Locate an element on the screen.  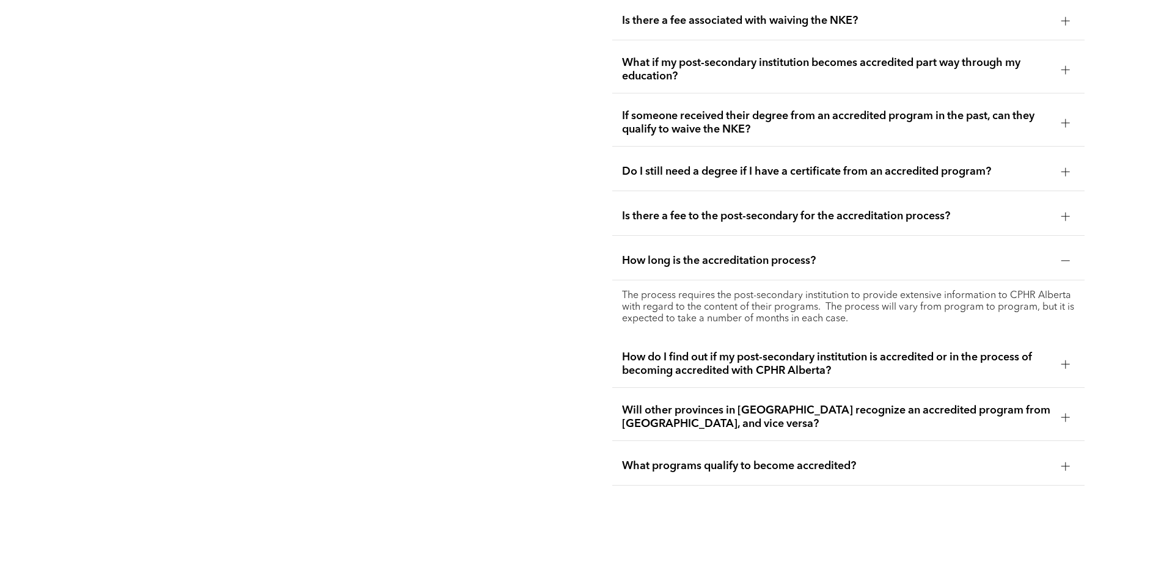
span: Do I still need a degree if I have a certificate from an accredited program? is located at coordinates (836, 172).